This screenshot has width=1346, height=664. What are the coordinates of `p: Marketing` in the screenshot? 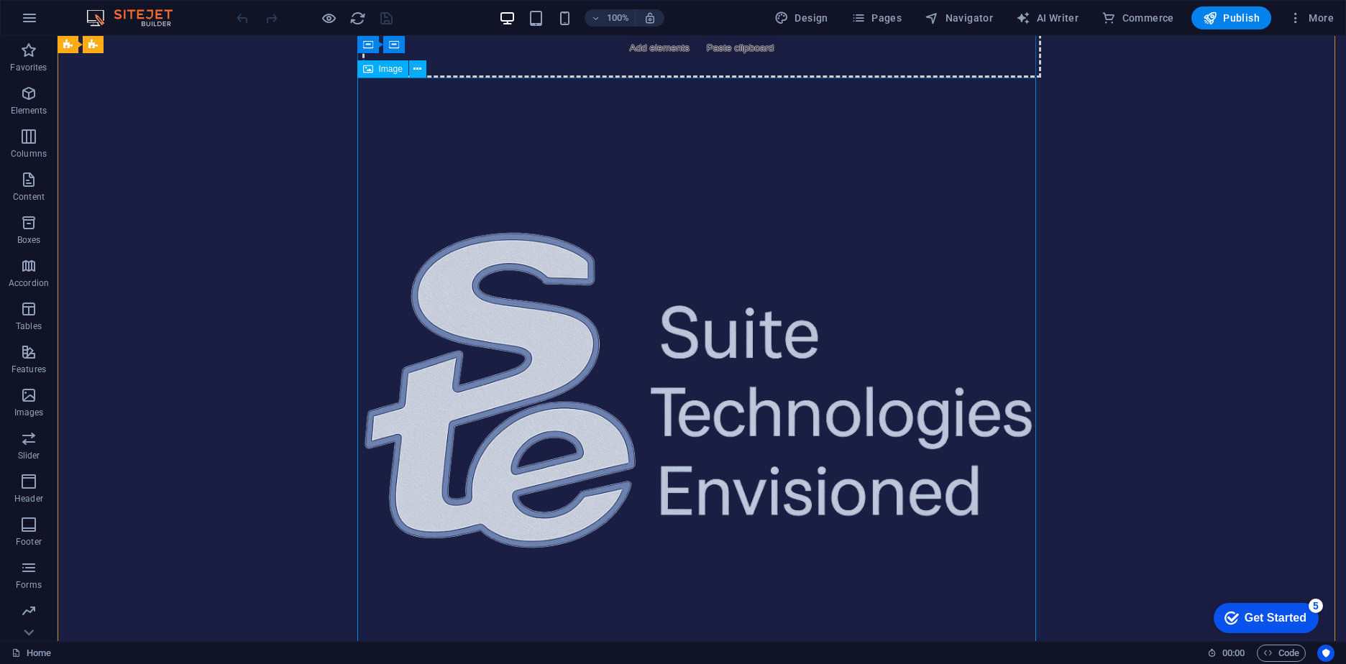 It's located at (28, 628).